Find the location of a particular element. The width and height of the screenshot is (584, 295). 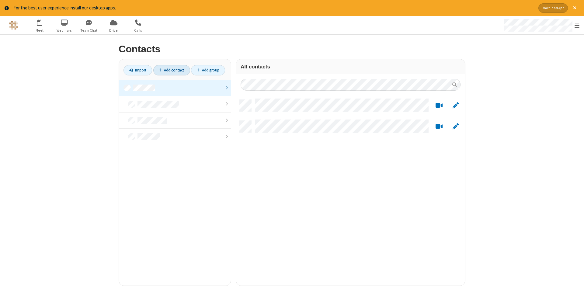

a: Add contact is located at coordinates (172, 70).